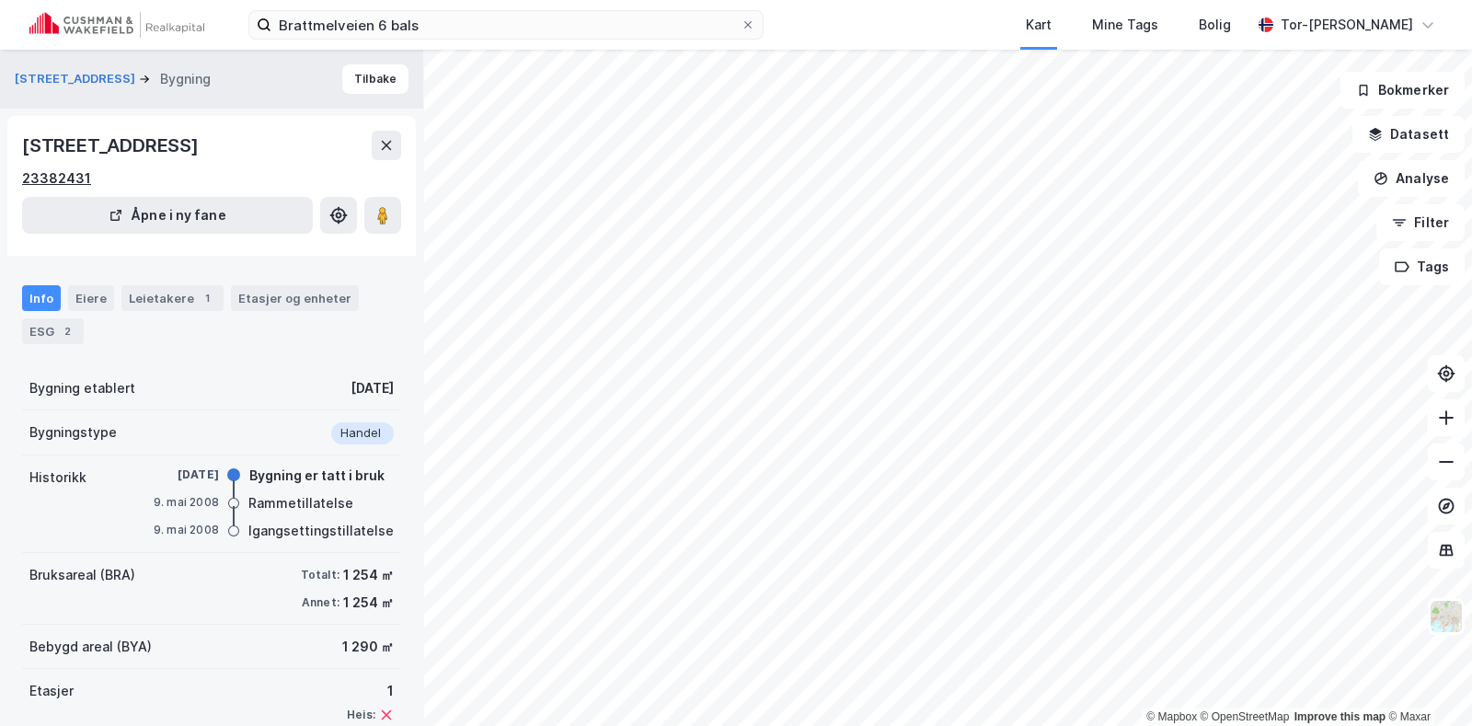  I want to click on div: Historikk, so click(58, 477).